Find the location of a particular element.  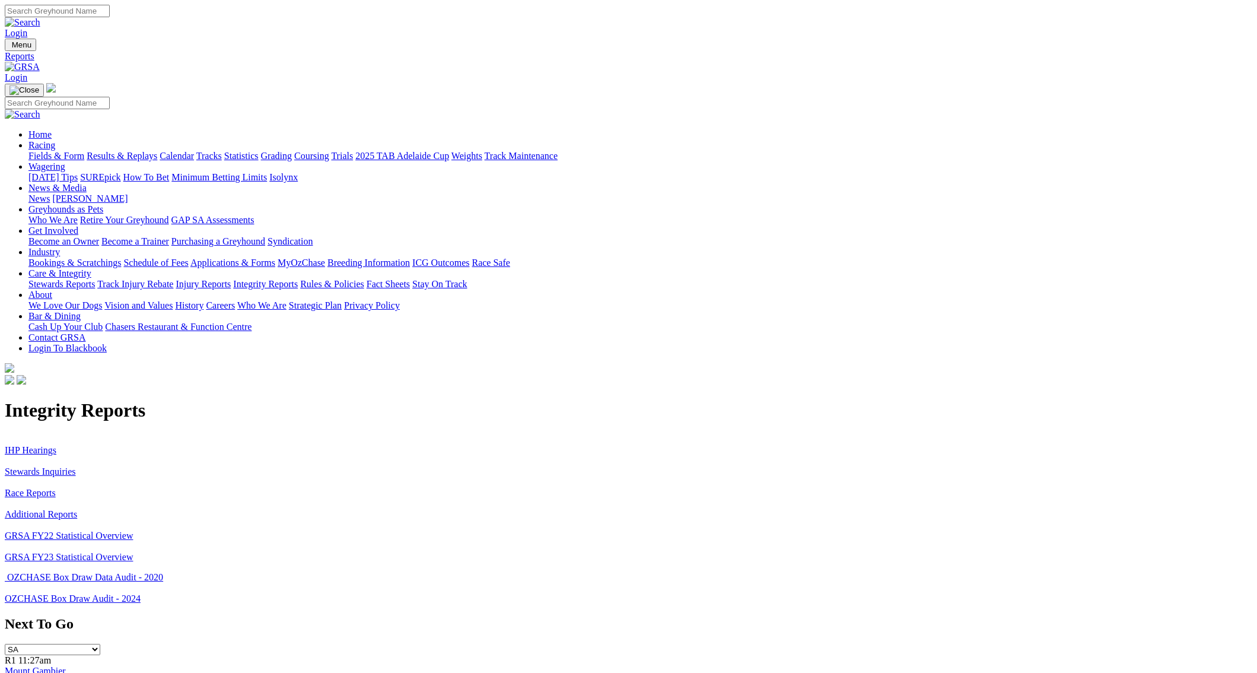

a: History is located at coordinates (189, 305).